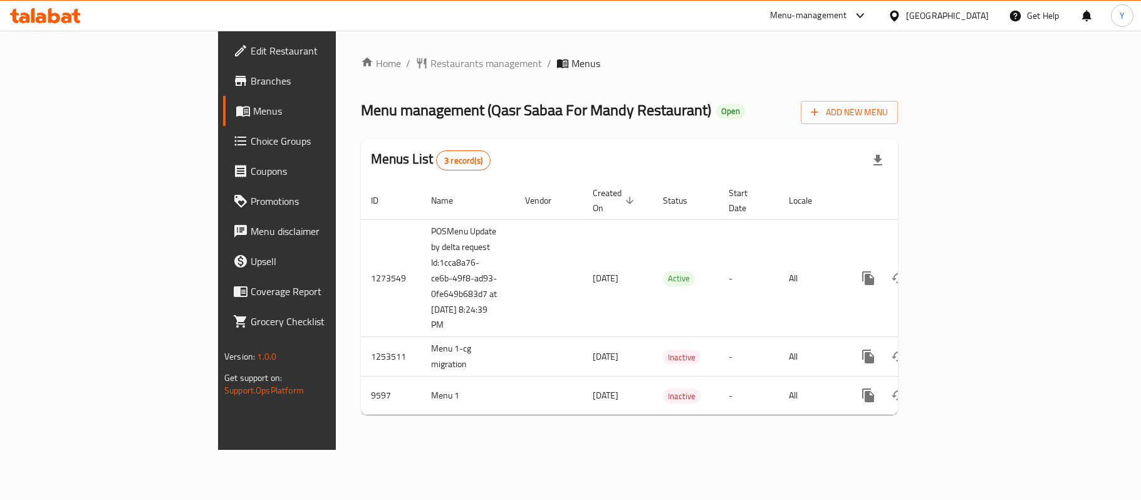 The height and width of the screenshot is (500, 1141). I want to click on span: Promotions, so click(324, 201).